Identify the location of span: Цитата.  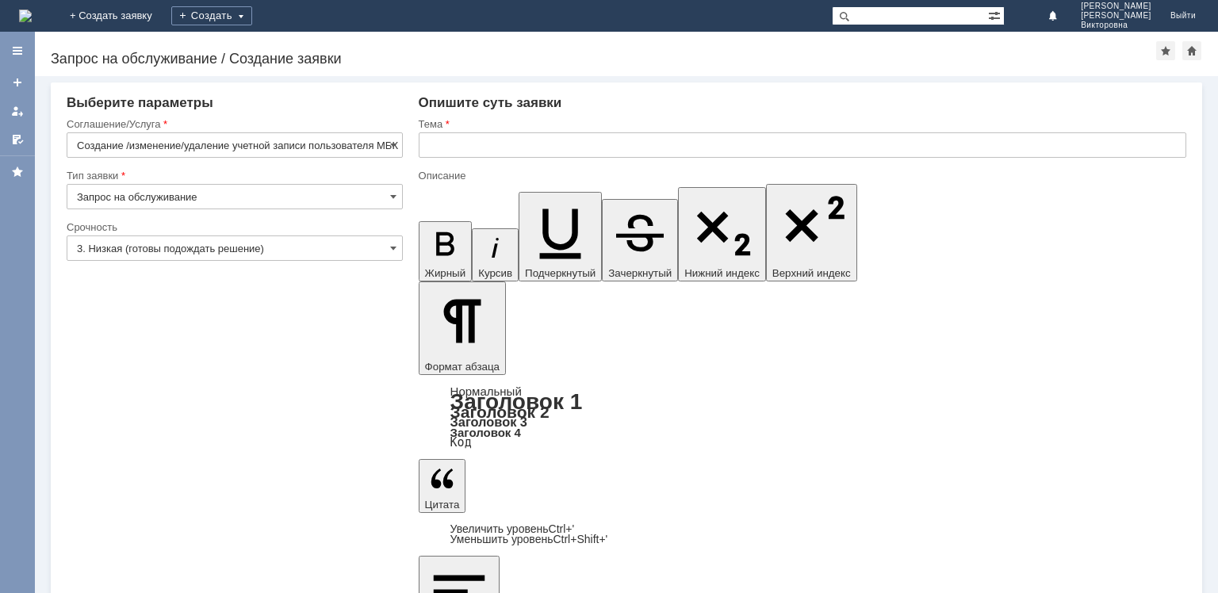
(443, 504).